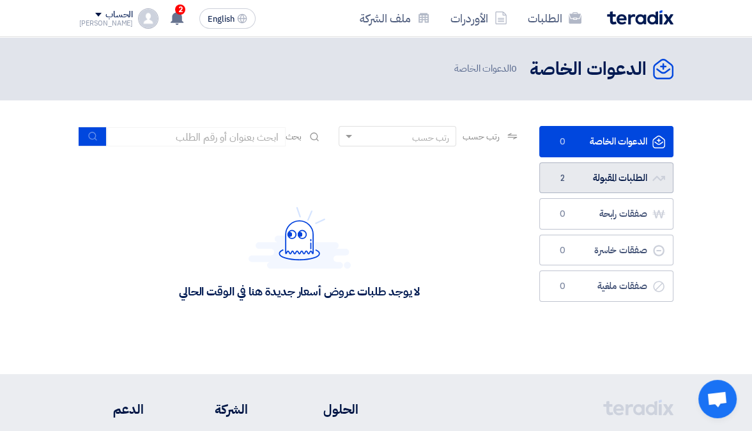 The height and width of the screenshot is (431, 752). I want to click on a: صفقات خاسرة0, so click(606, 250).